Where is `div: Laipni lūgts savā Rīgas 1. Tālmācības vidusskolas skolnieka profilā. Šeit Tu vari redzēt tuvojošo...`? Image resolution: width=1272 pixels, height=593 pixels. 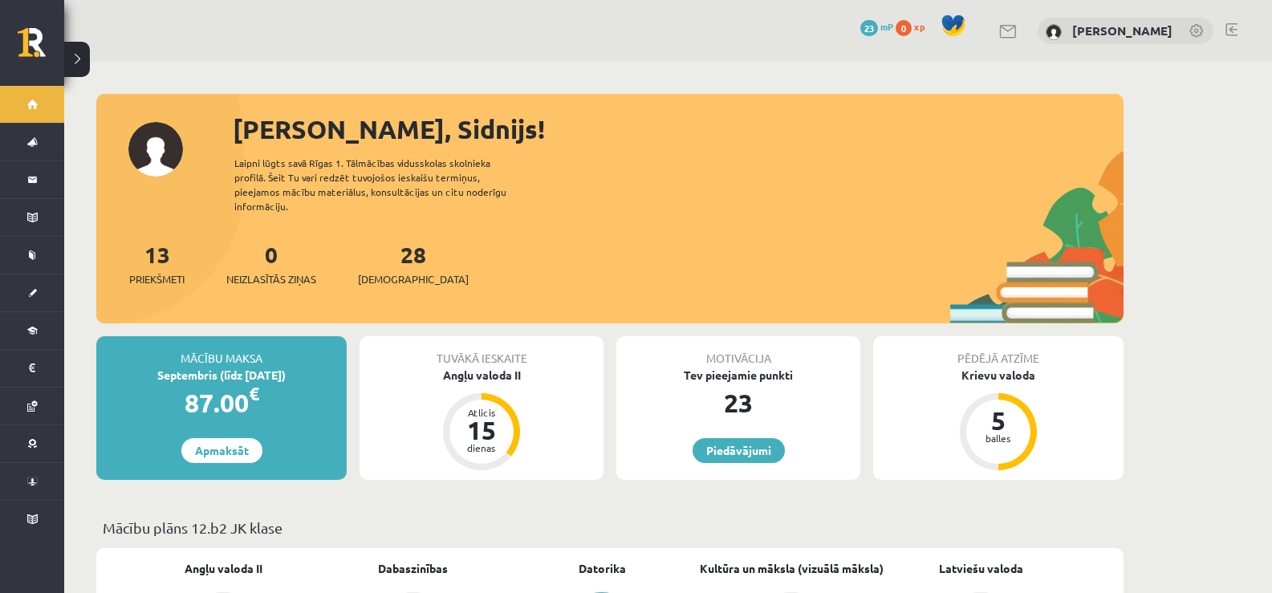 div: Laipni lūgts savā Rīgas 1. Tālmācības vidusskolas skolnieka profilā. Šeit Tu vari redzēt tuvojošo... is located at coordinates (384, 185).